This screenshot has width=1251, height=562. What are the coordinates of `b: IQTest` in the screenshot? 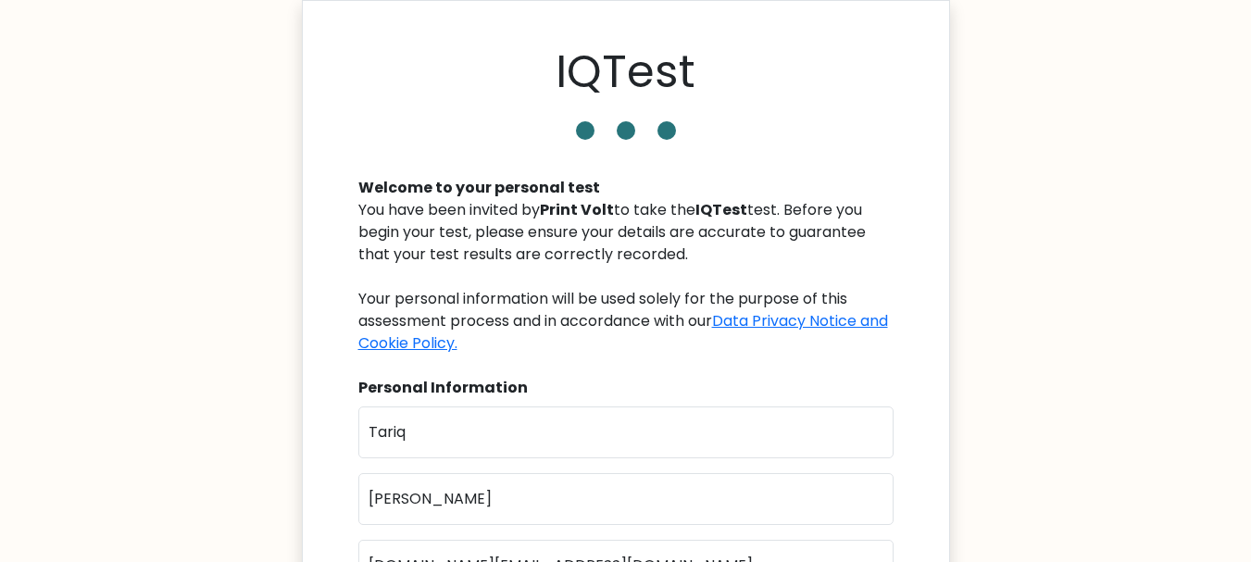 It's located at (721, 209).